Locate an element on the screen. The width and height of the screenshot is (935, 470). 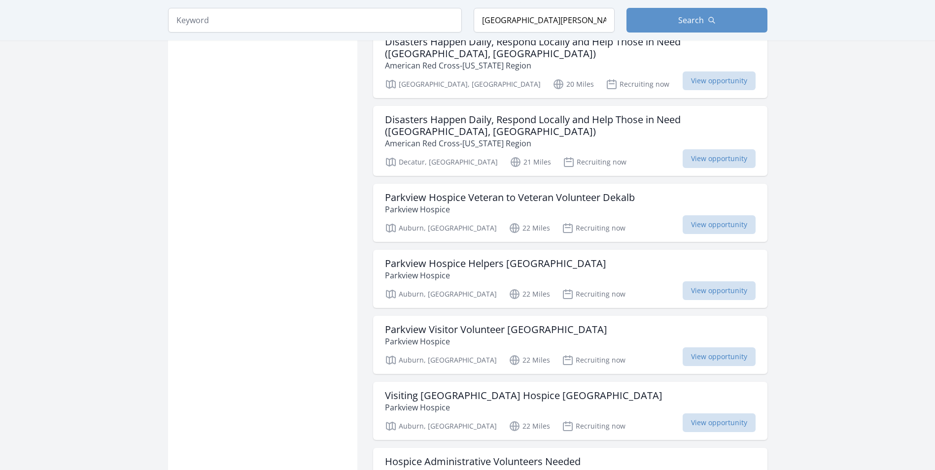
input: Keyword is located at coordinates (315, 20).